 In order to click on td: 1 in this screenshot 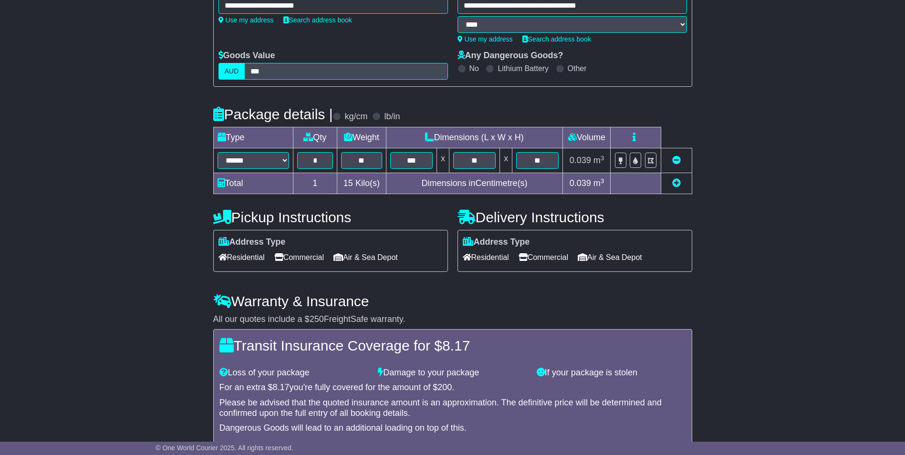, I will do `click(315, 184)`.